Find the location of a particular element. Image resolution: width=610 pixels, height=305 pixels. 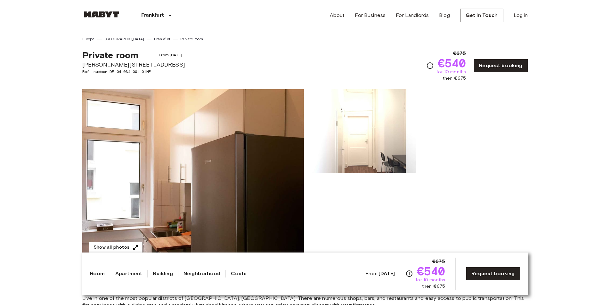

img: Habyt is located at coordinates (101, 14).